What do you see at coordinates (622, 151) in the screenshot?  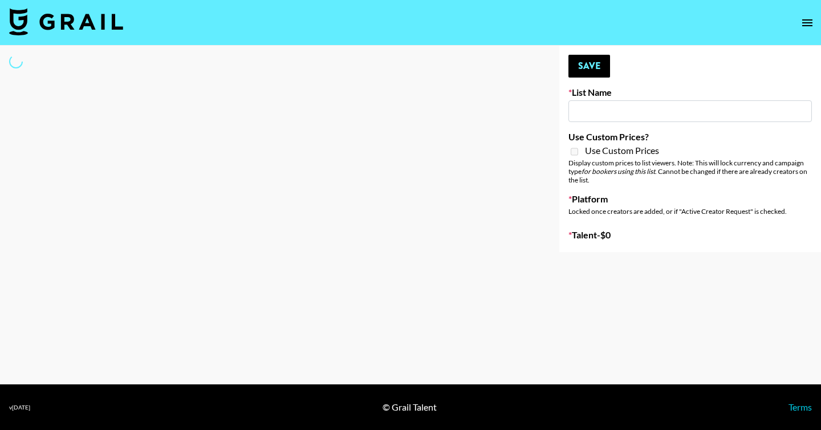 I see `span: Use Custom Prices` at bounding box center [622, 151].